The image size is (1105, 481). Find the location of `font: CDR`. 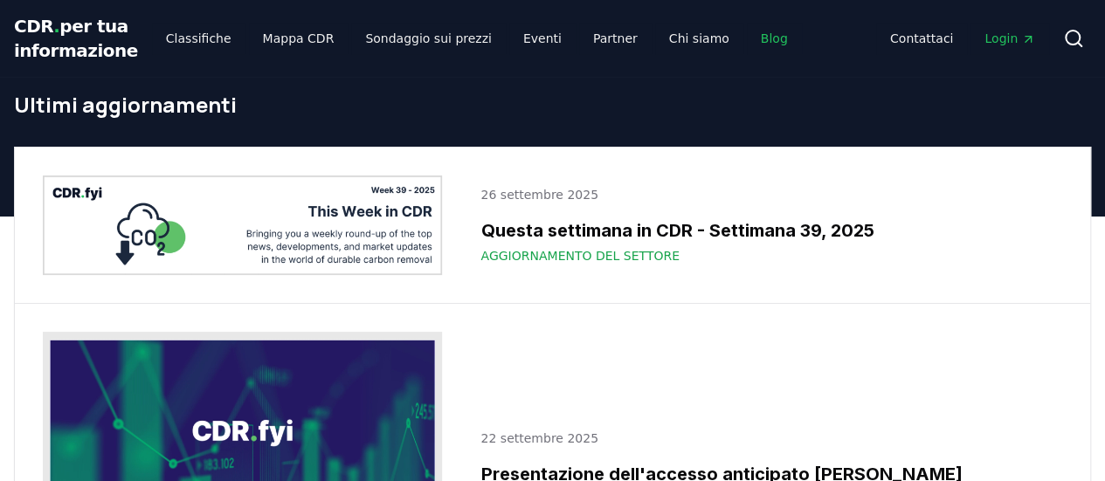

font: CDR is located at coordinates (33, 26).